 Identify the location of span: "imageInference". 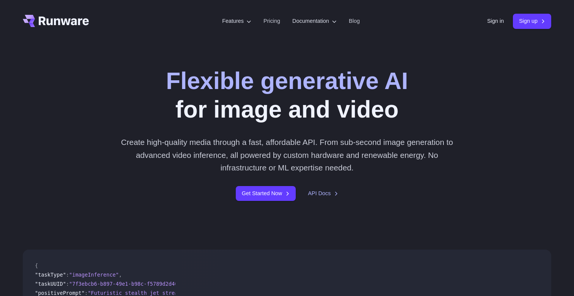
(94, 274).